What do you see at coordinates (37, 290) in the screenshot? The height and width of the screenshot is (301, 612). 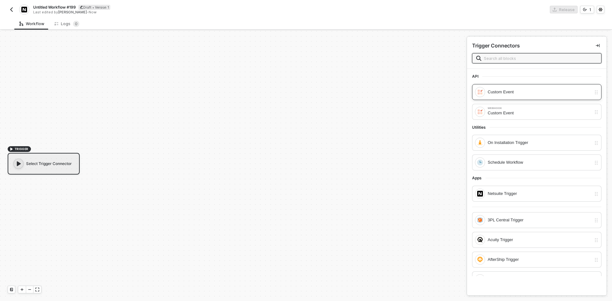 I see `span: icon-expand` at bounding box center [37, 290].